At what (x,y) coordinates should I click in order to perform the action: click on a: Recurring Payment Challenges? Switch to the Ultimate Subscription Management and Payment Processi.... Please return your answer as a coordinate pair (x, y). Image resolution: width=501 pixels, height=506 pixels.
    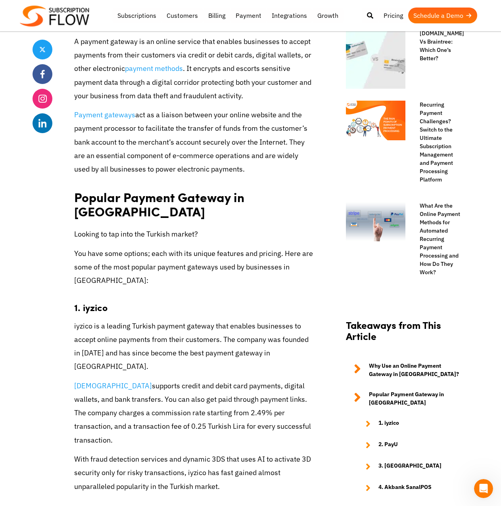
    Looking at the image, I should click on (436, 142).